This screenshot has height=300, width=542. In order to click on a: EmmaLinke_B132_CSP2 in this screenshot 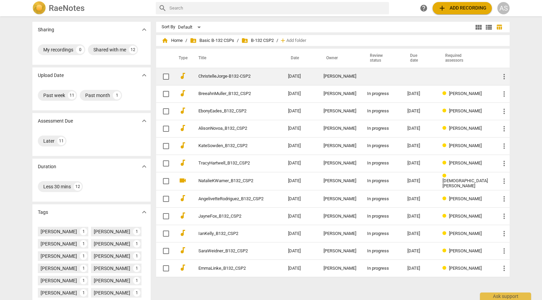, I will do `click(231, 269)`.